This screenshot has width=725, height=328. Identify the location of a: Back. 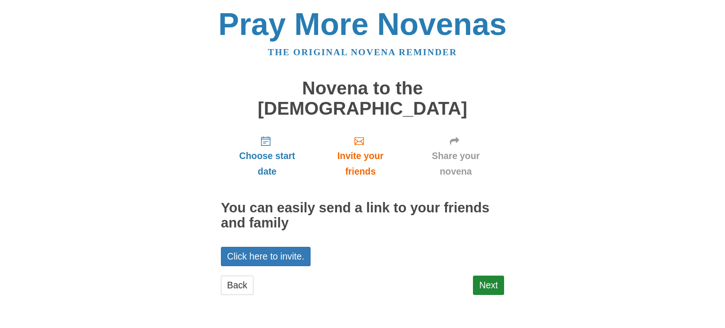
(237, 285).